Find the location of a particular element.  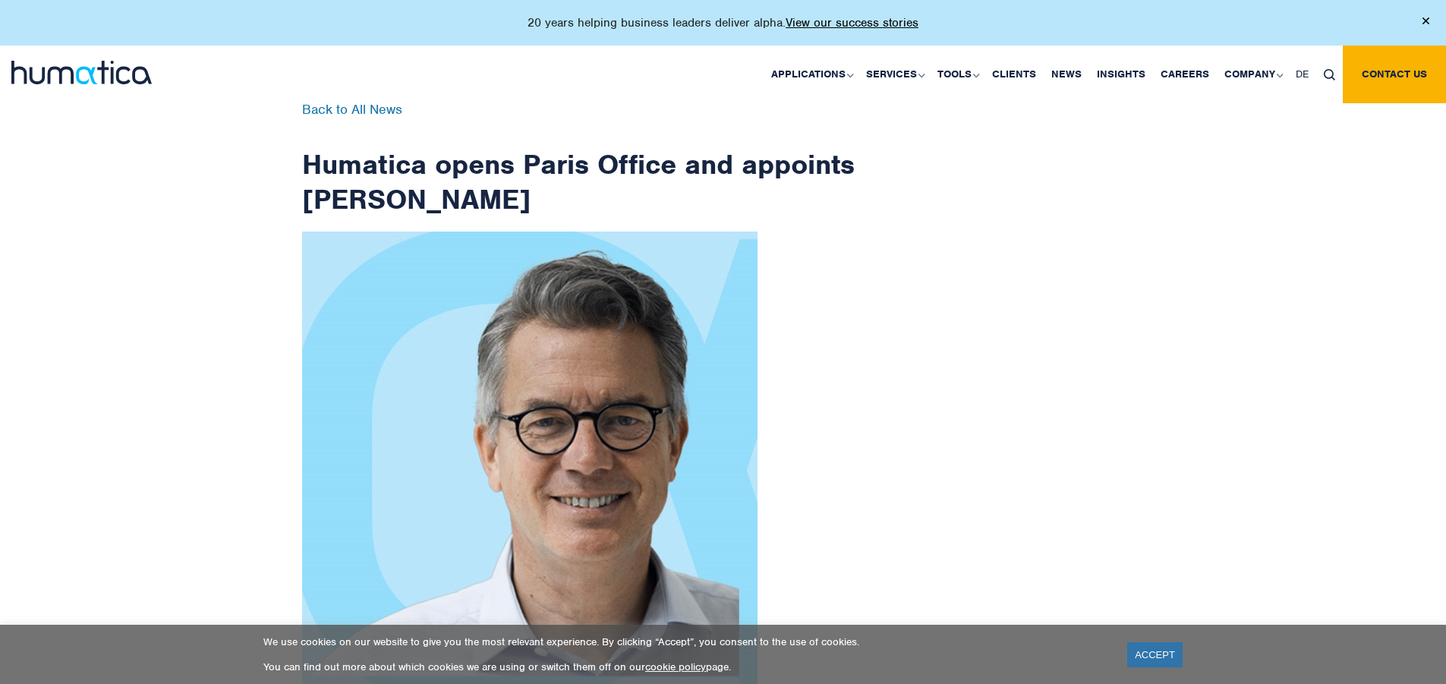

a: cookie policy is located at coordinates (676, 666).